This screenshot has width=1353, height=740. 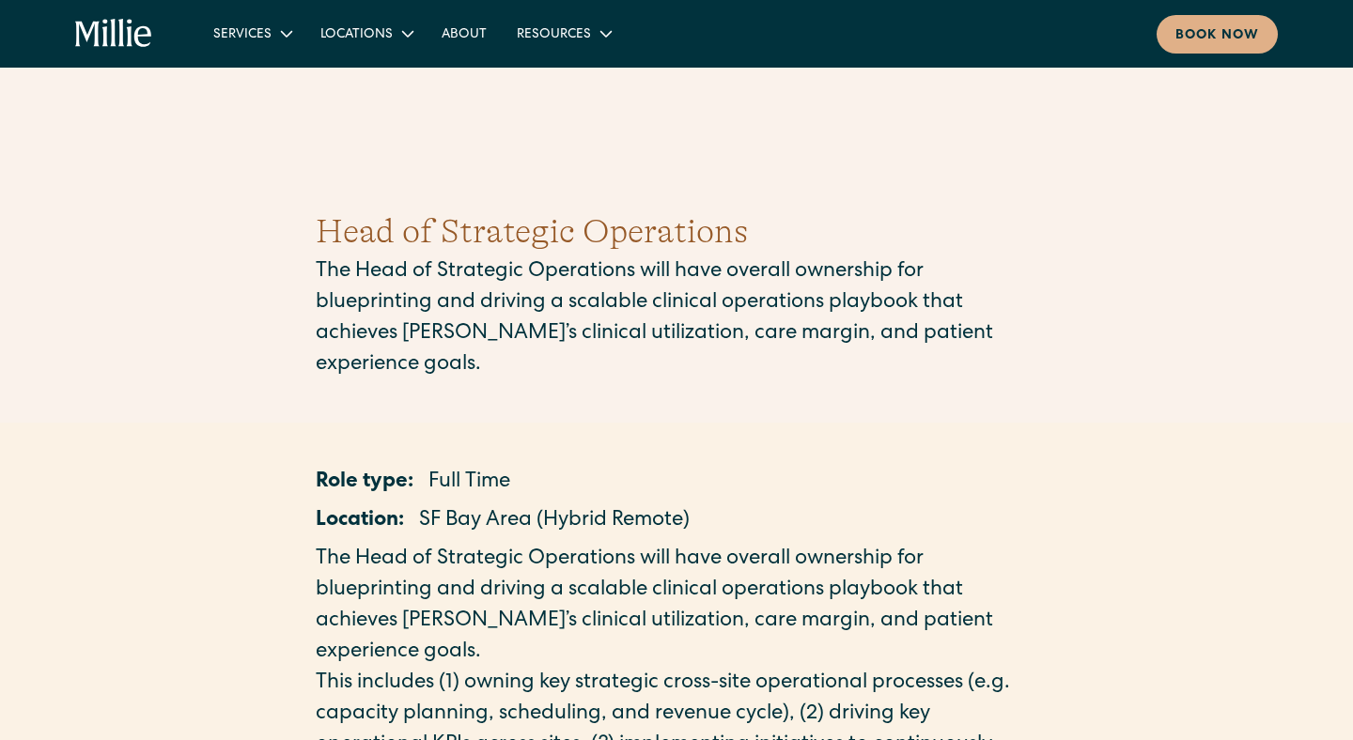 I want to click on h1: Head of Strategic Operations, so click(x=676, y=232).